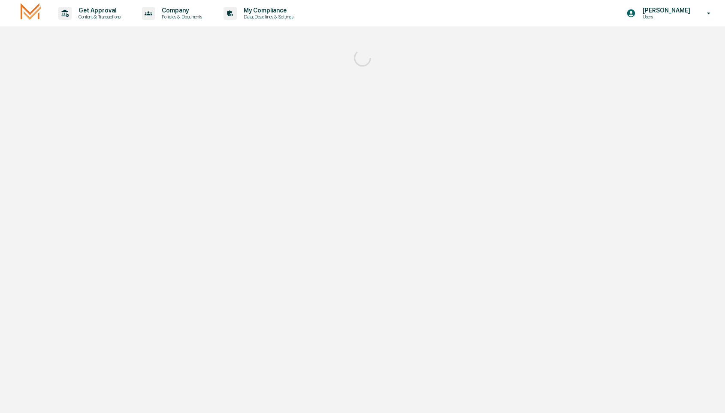  I want to click on p: Company, so click(181, 10).